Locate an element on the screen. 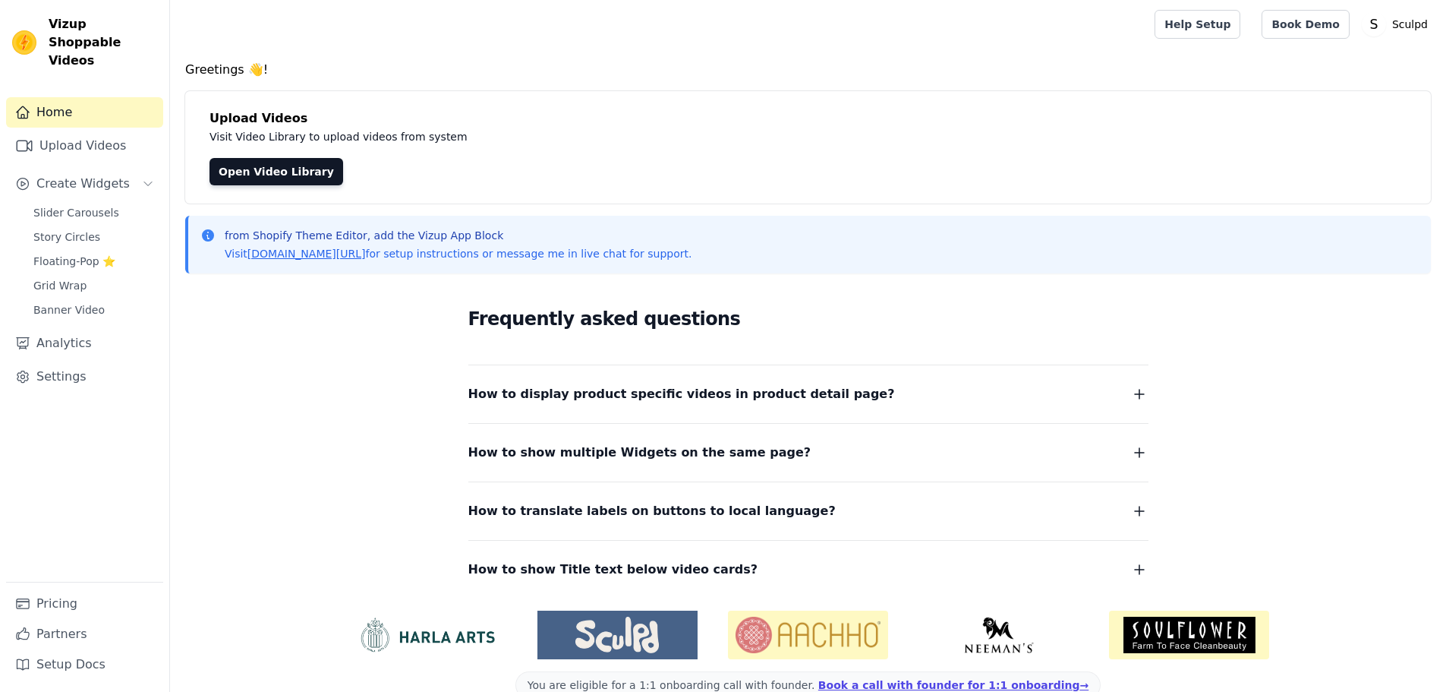 The width and height of the screenshot is (1446, 692). img: Sculpd US is located at coordinates (617, 635).